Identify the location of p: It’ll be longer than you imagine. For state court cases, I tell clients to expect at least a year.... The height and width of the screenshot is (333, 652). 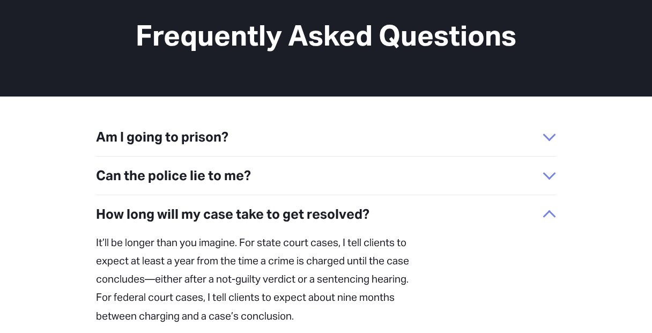
(257, 279).